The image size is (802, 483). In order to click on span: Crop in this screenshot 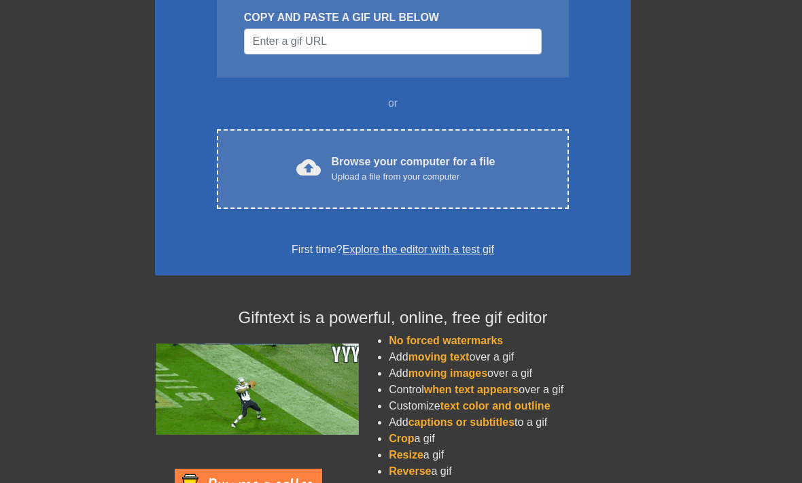, I will do `click(401, 438)`.